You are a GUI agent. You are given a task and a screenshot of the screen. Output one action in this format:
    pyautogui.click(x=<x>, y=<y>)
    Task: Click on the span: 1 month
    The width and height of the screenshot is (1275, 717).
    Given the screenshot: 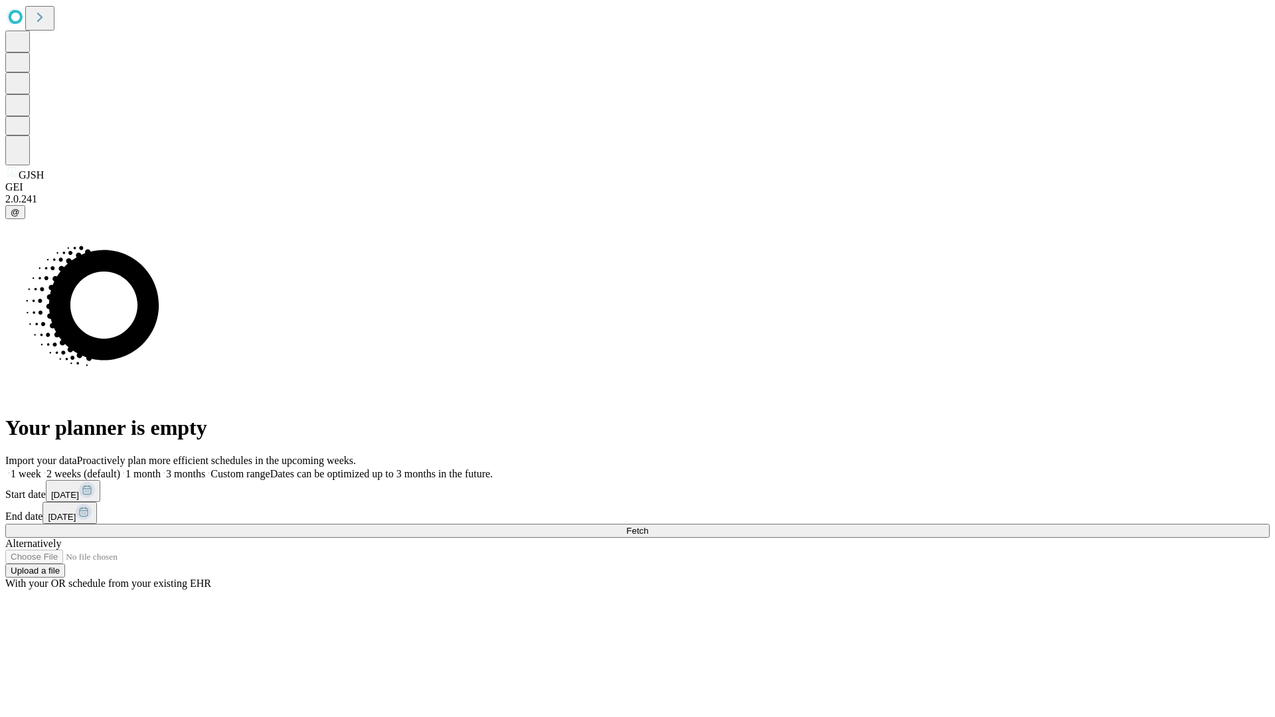 What is the action you would take?
    pyautogui.click(x=143, y=473)
    